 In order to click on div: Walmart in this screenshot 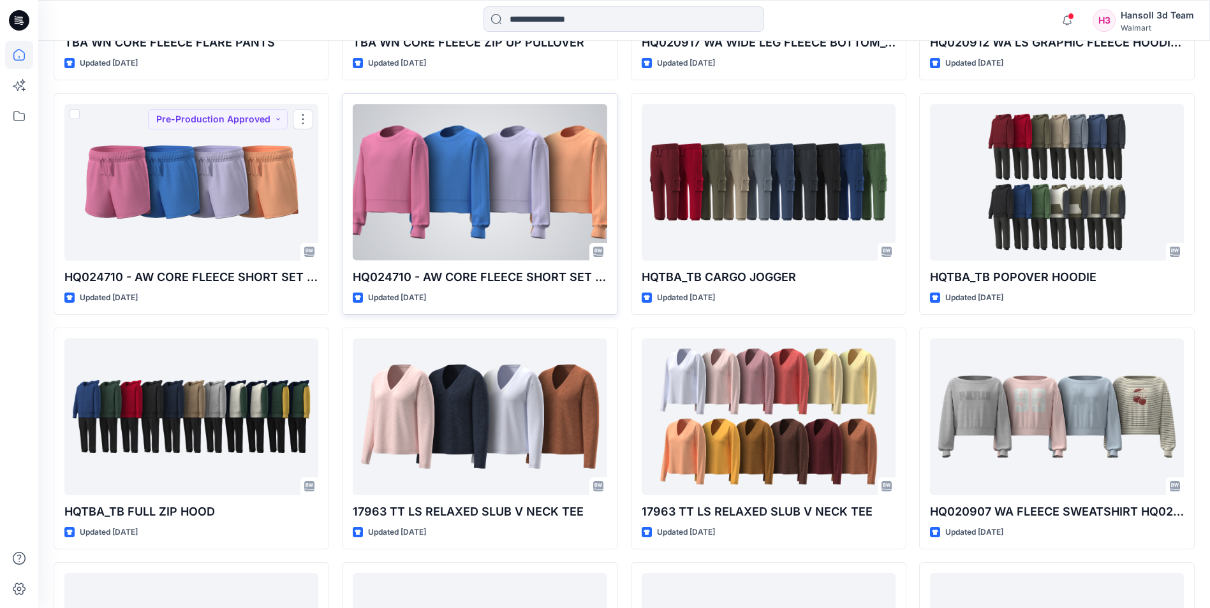, I will do `click(1157, 27)`.